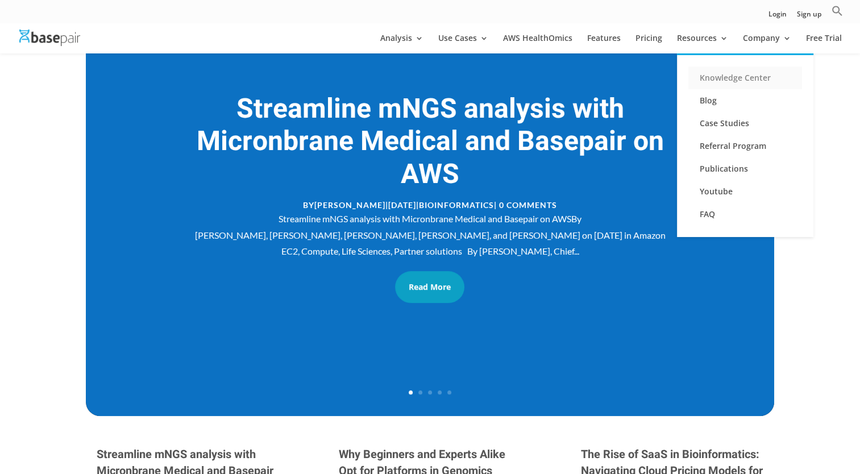 The width and height of the screenshot is (860, 474). What do you see at coordinates (823, 44) in the screenshot?
I see `a: Free Trial` at bounding box center [823, 44].